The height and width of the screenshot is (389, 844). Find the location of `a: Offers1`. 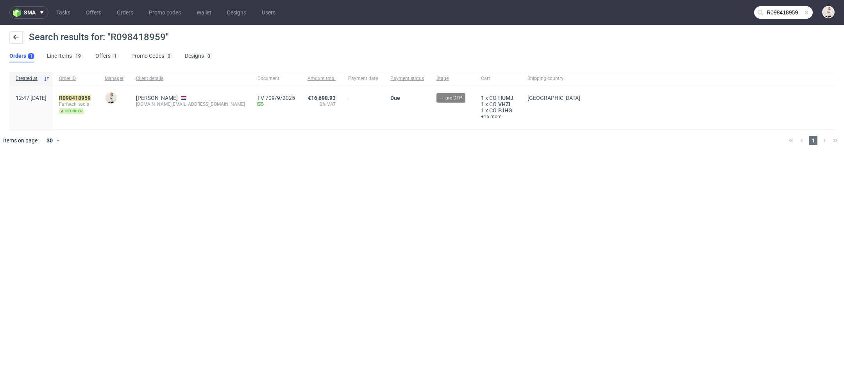

a: Offers1 is located at coordinates (107, 56).